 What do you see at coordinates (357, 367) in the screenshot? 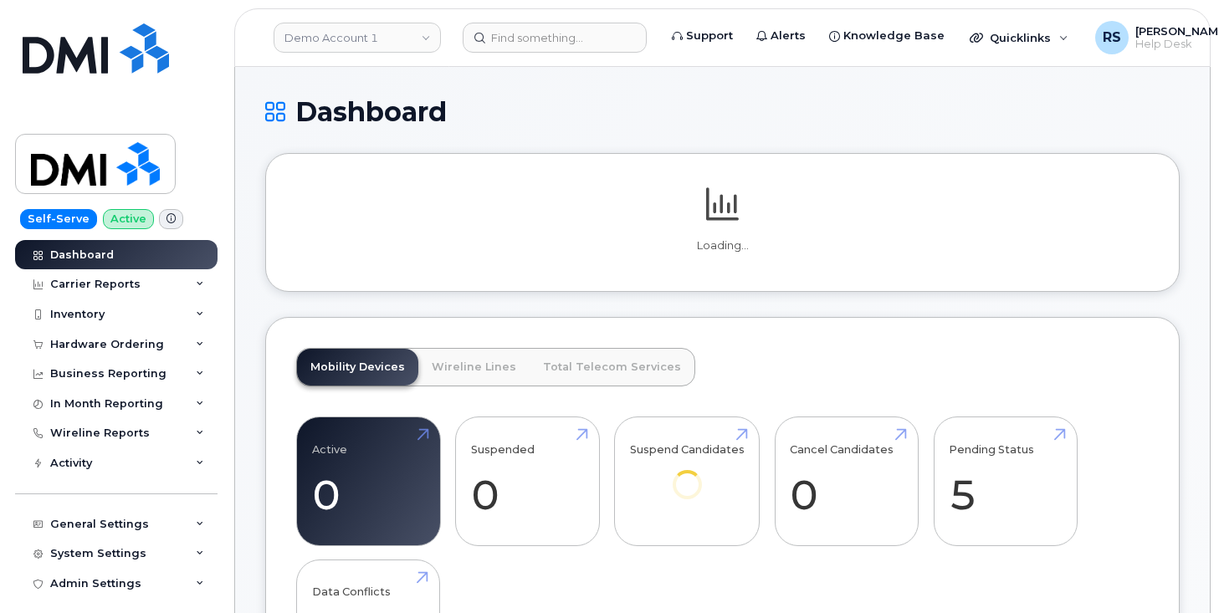
I see `a: Mobility Devices` at bounding box center [357, 367].